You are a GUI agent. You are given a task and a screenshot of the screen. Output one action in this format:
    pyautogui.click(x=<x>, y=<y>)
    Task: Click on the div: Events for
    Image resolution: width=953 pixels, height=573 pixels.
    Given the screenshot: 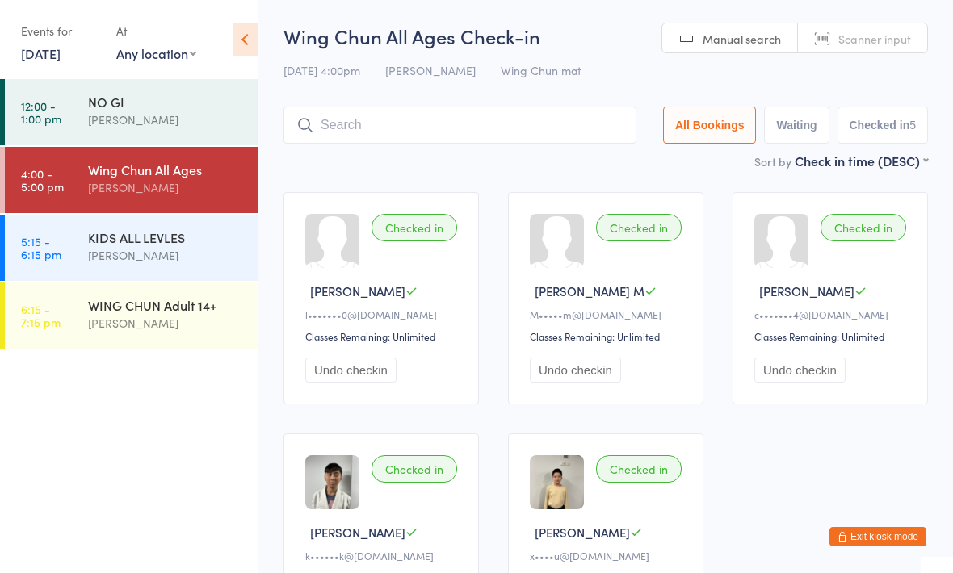 What is the action you would take?
    pyautogui.click(x=61, y=31)
    